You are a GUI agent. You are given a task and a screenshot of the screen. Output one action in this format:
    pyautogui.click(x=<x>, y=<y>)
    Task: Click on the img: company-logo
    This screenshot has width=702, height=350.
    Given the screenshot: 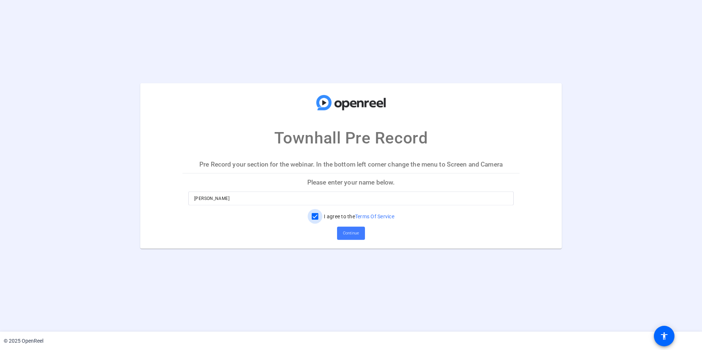 What is the action you would take?
    pyautogui.click(x=351, y=103)
    